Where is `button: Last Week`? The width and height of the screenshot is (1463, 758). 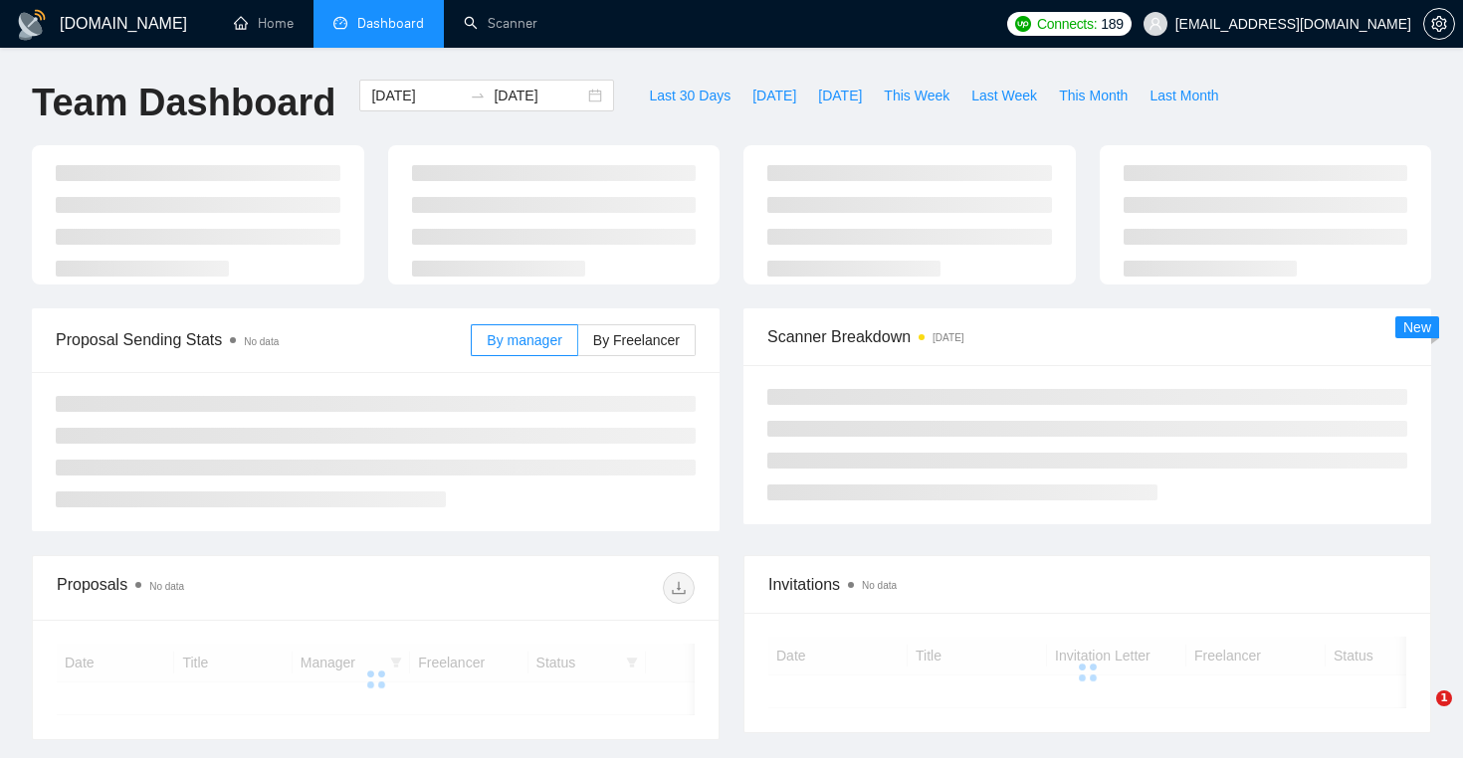
button: Last Week is located at coordinates (1004, 96).